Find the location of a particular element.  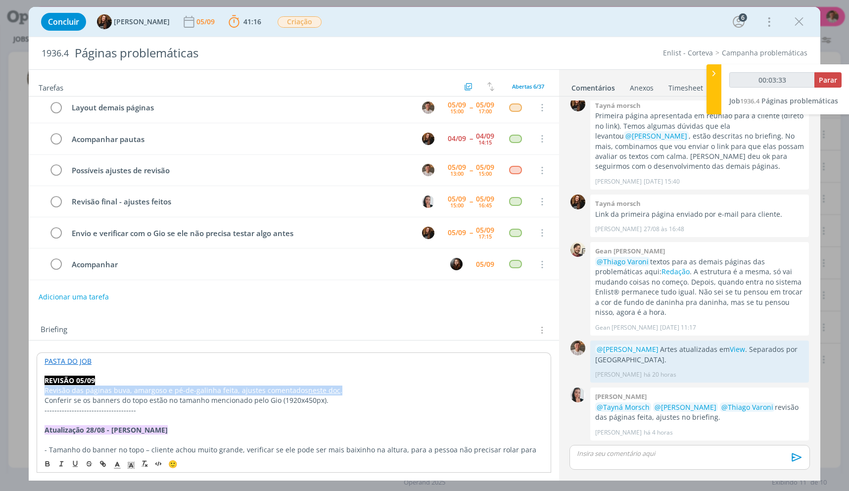

span: Parar is located at coordinates (828, 80).